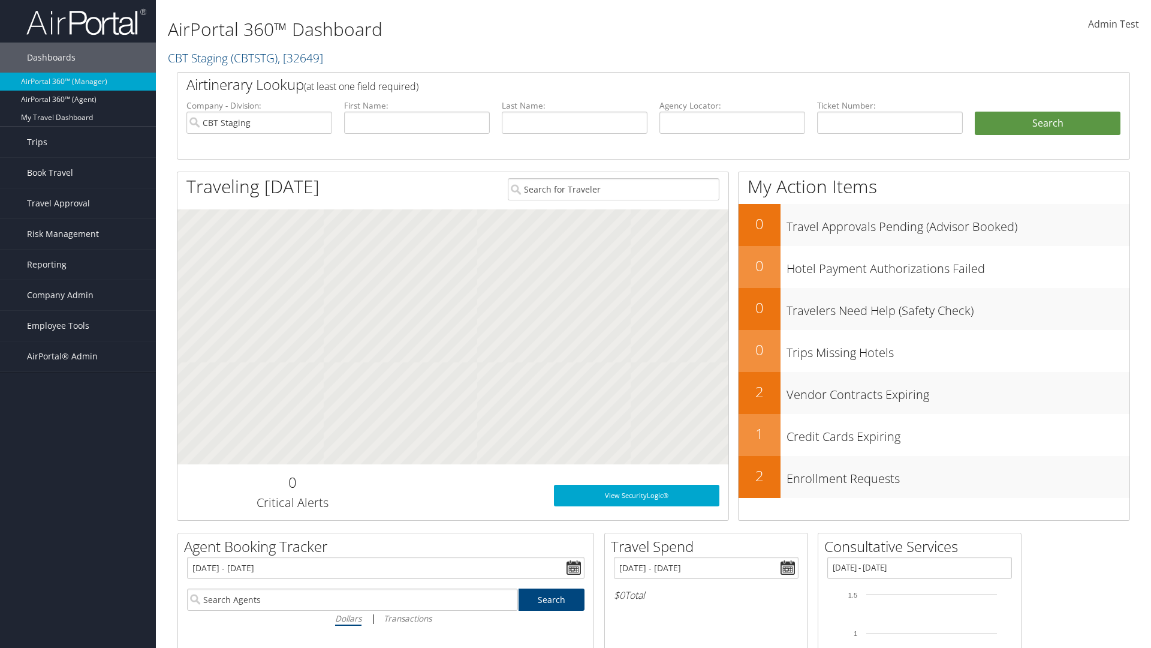 This screenshot has height=648, width=1151. Describe the element at coordinates (63, 234) in the screenshot. I see `span: Risk Management` at that location.